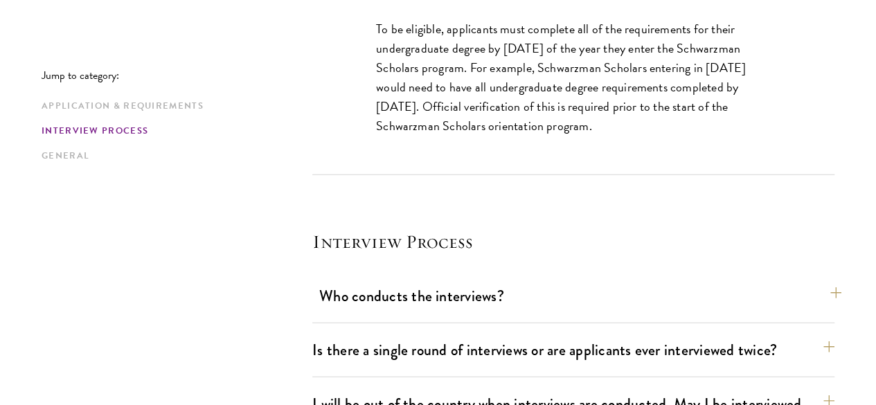 This screenshot has height=405, width=876. Describe the element at coordinates (172, 106) in the screenshot. I see `a: Application & Requirements` at that location.